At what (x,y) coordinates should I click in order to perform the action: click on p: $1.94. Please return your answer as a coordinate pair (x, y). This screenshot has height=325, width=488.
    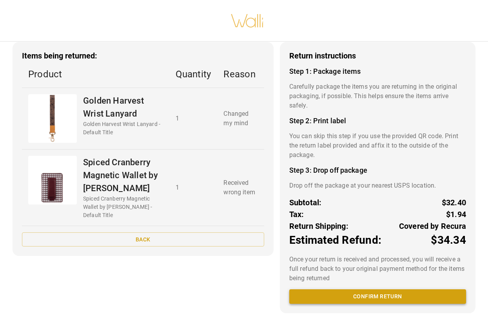
    Looking at the image, I should click on (456, 214).